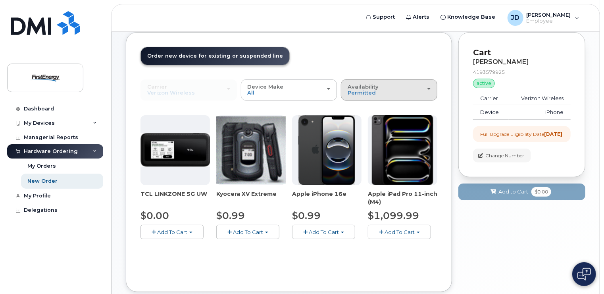  What do you see at coordinates (484, 83) in the screenshot?
I see `div: active` at bounding box center [484, 83].